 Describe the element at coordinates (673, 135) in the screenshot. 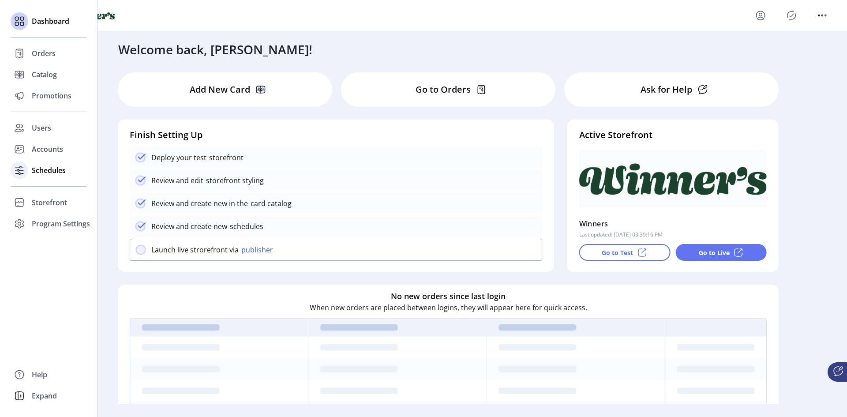

I see `h4: Active Storefront` at that location.